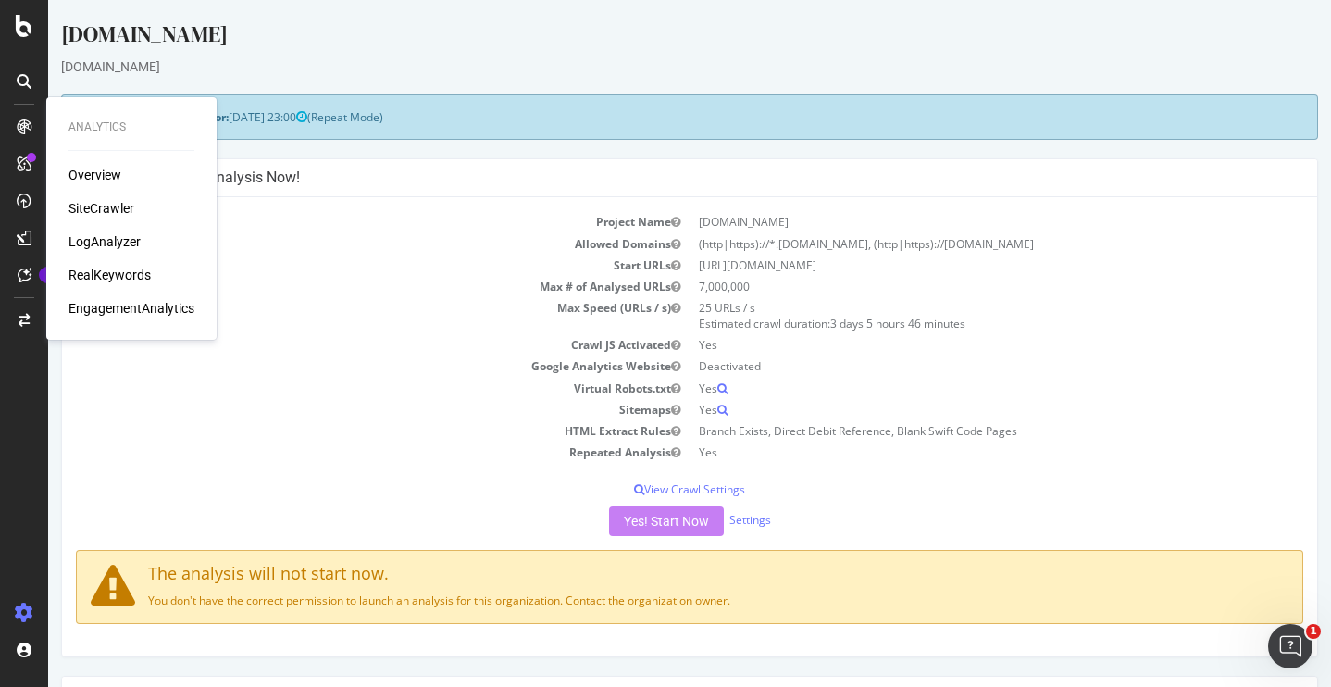 This screenshot has width=1331, height=687. What do you see at coordinates (109, 275) in the screenshot?
I see `div: RealKeywords` at bounding box center [109, 275].